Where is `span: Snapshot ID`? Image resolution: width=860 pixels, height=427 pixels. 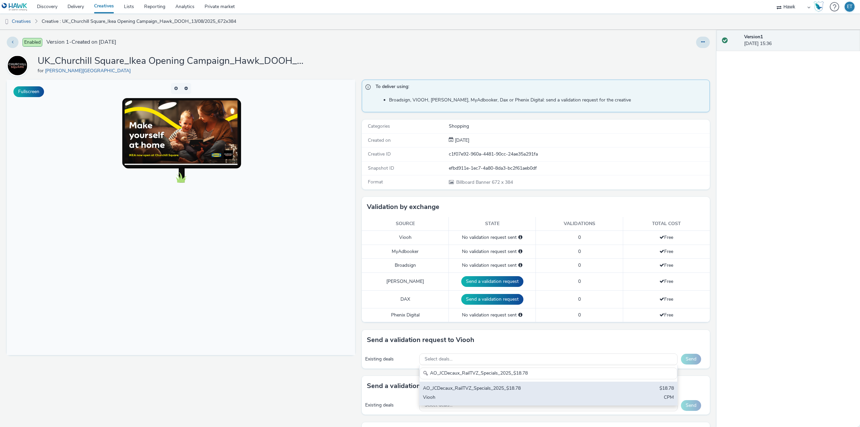 span: Snapshot ID is located at coordinates (381, 168).